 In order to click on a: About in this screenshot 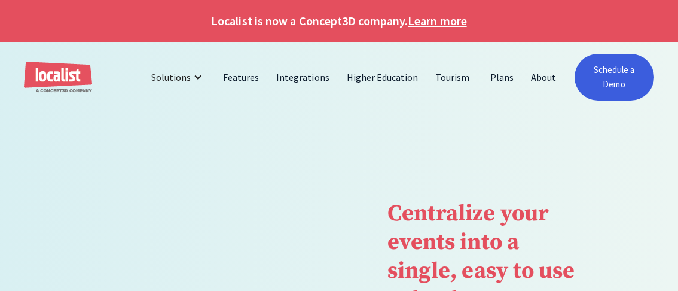, I will do `click(544, 77)`.